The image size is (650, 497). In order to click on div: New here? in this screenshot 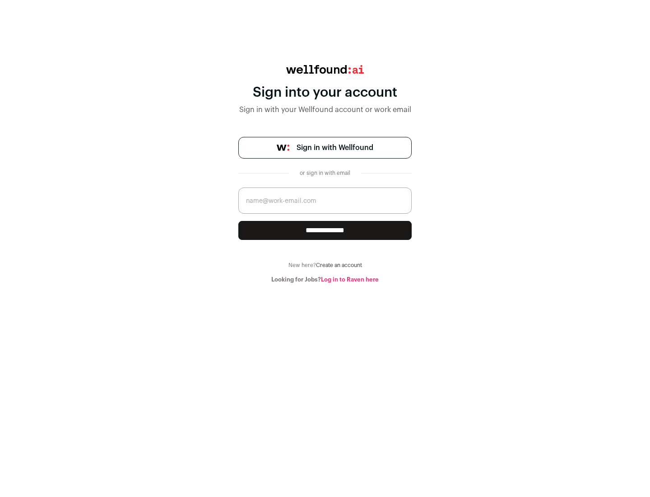, I will do `click(325, 265)`.